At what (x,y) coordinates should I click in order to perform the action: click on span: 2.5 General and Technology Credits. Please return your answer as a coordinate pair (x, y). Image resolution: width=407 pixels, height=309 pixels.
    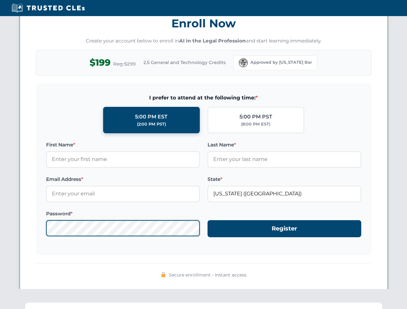
    Looking at the image, I should click on (184, 62).